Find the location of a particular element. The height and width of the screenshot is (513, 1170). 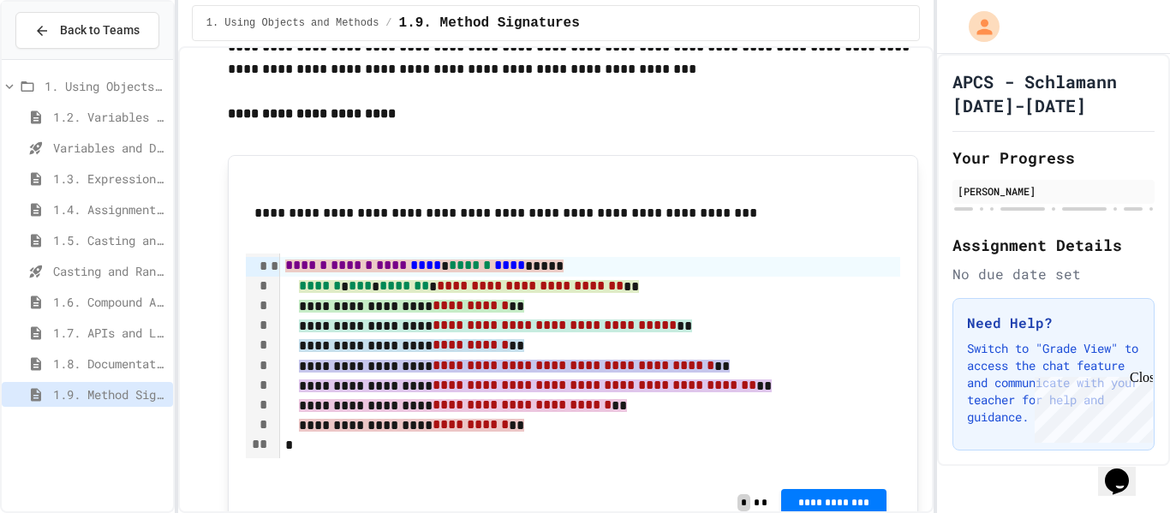

span: 1.2. Variables and Data Types is located at coordinates (110, 117).